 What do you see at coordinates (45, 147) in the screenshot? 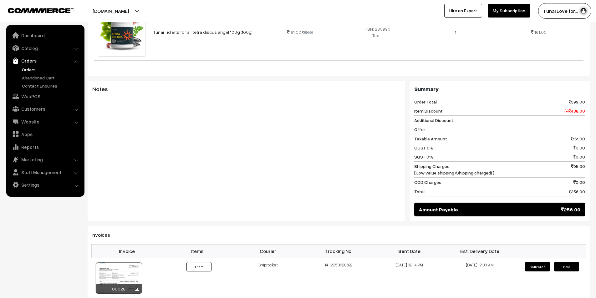
I see `a: Reports` at bounding box center [45, 147].